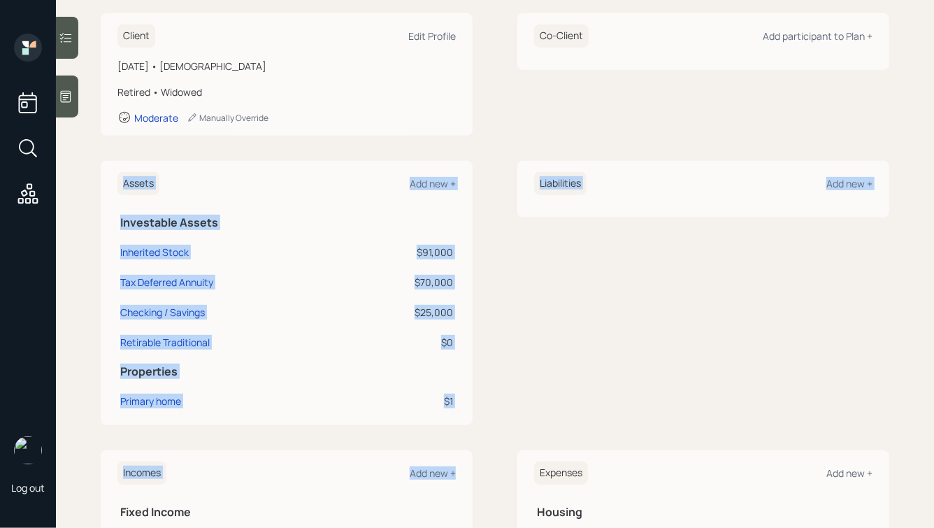  What do you see at coordinates (155, 252) in the screenshot?
I see `div: Inherited Stock` at bounding box center [155, 252].